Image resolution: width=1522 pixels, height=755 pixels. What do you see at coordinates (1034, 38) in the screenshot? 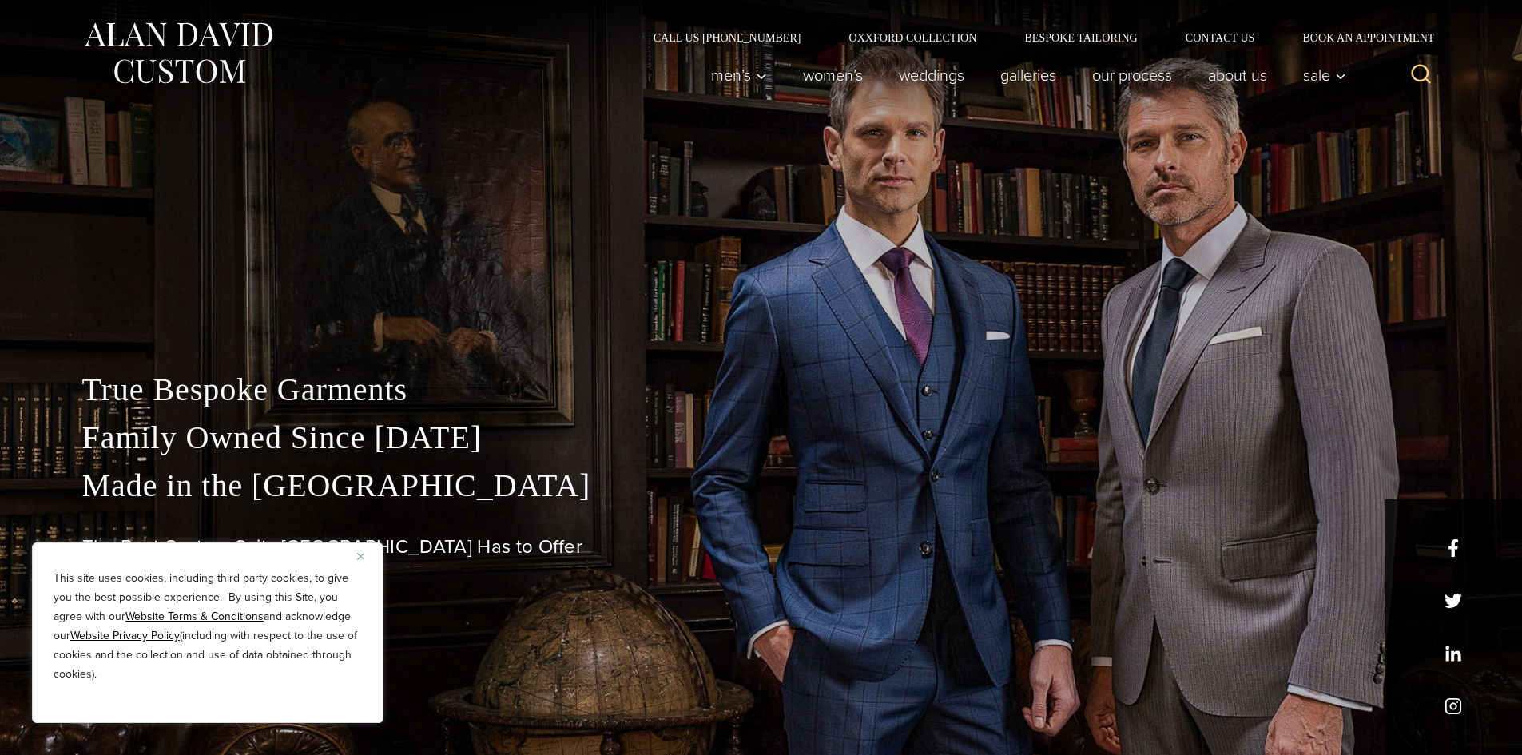
I see `nav: Secondary Navigation` at bounding box center [1034, 38].